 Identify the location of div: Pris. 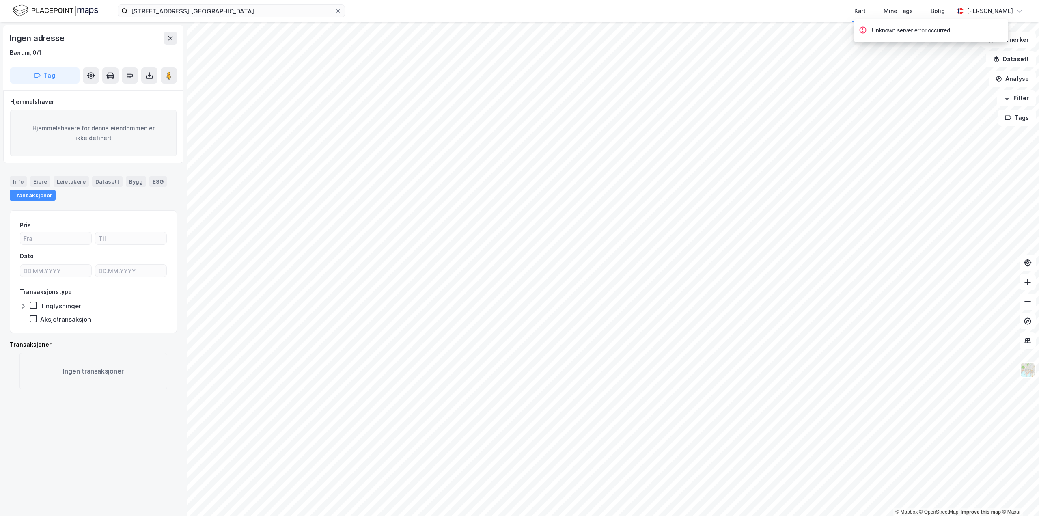
(25, 225).